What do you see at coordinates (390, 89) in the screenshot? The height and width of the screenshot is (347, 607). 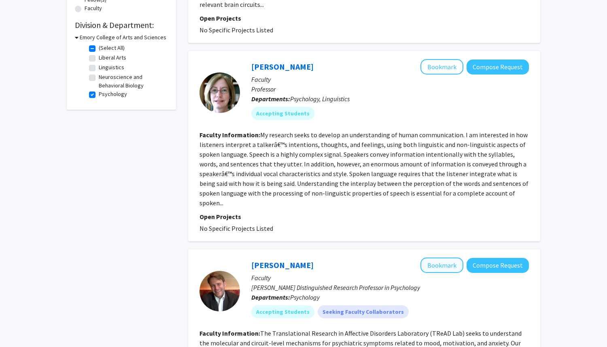 I see `p: Professor` at bounding box center [390, 89].